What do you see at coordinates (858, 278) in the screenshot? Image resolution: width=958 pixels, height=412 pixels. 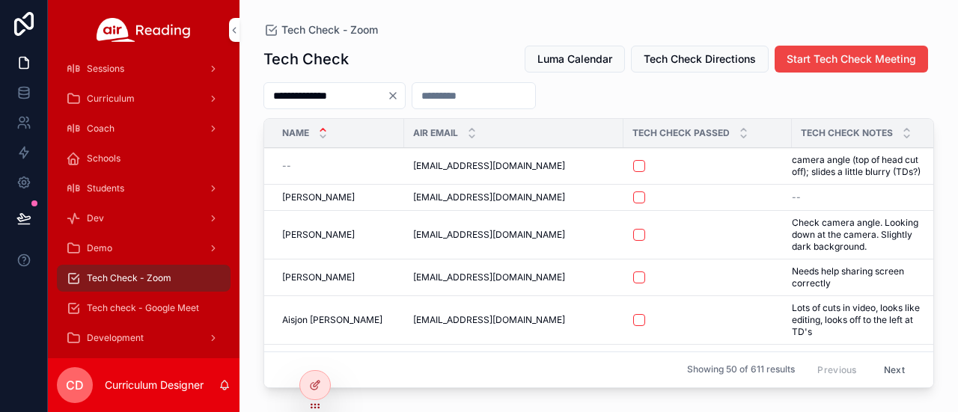 I see `a: Needs help sharing screen correctly` at bounding box center [858, 278].